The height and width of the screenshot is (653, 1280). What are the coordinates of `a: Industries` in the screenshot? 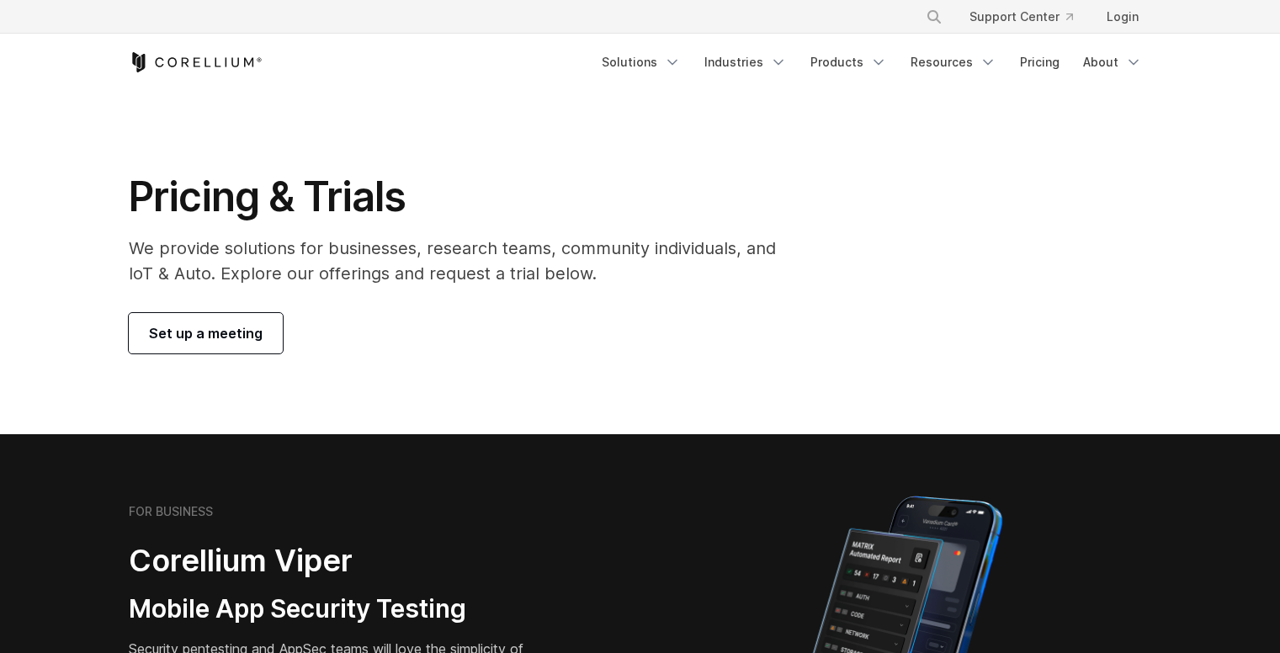 It's located at (746, 62).